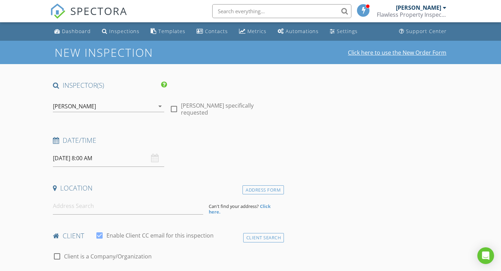 The height and width of the screenshot is (271, 501). Describe the element at coordinates (216, 31) in the screenshot. I see `div: Contacts` at that location.